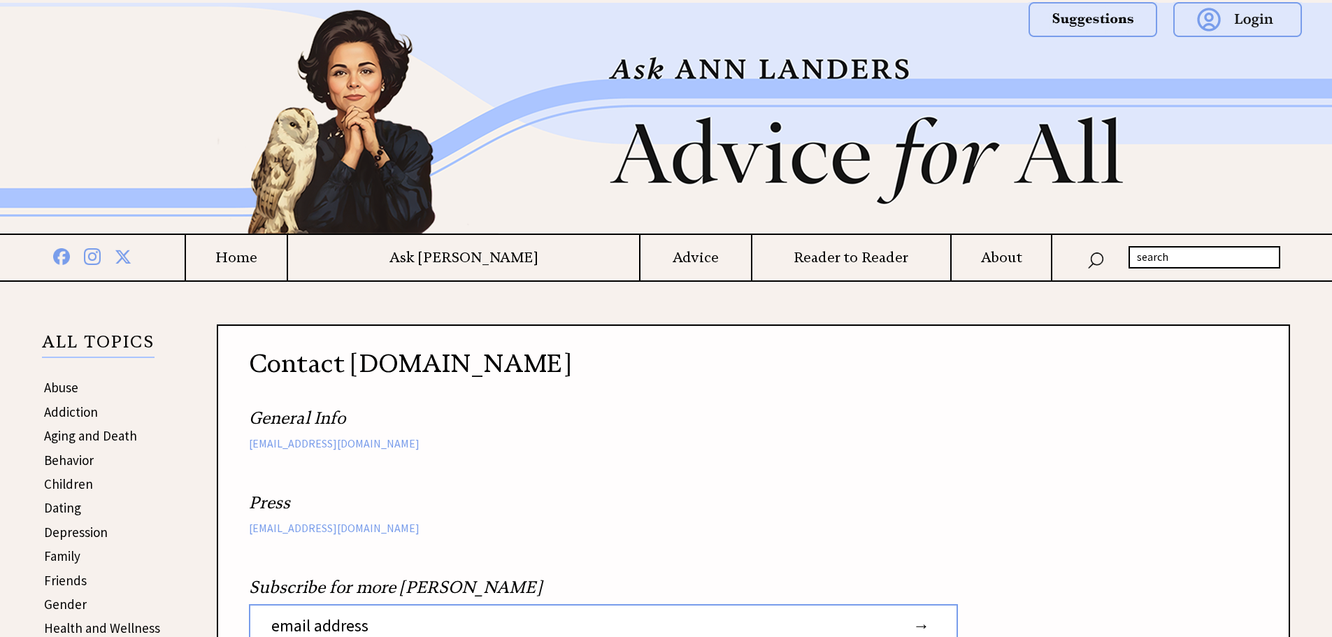  Describe the element at coordinates (65, 580) in the screenshot. I see `a: Friends` at that location.